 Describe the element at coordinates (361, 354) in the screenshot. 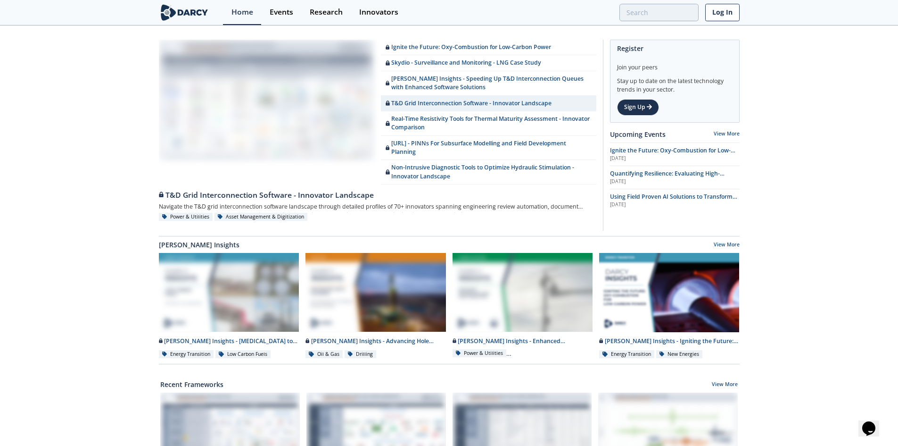

I see `div: Drilling` at that location.